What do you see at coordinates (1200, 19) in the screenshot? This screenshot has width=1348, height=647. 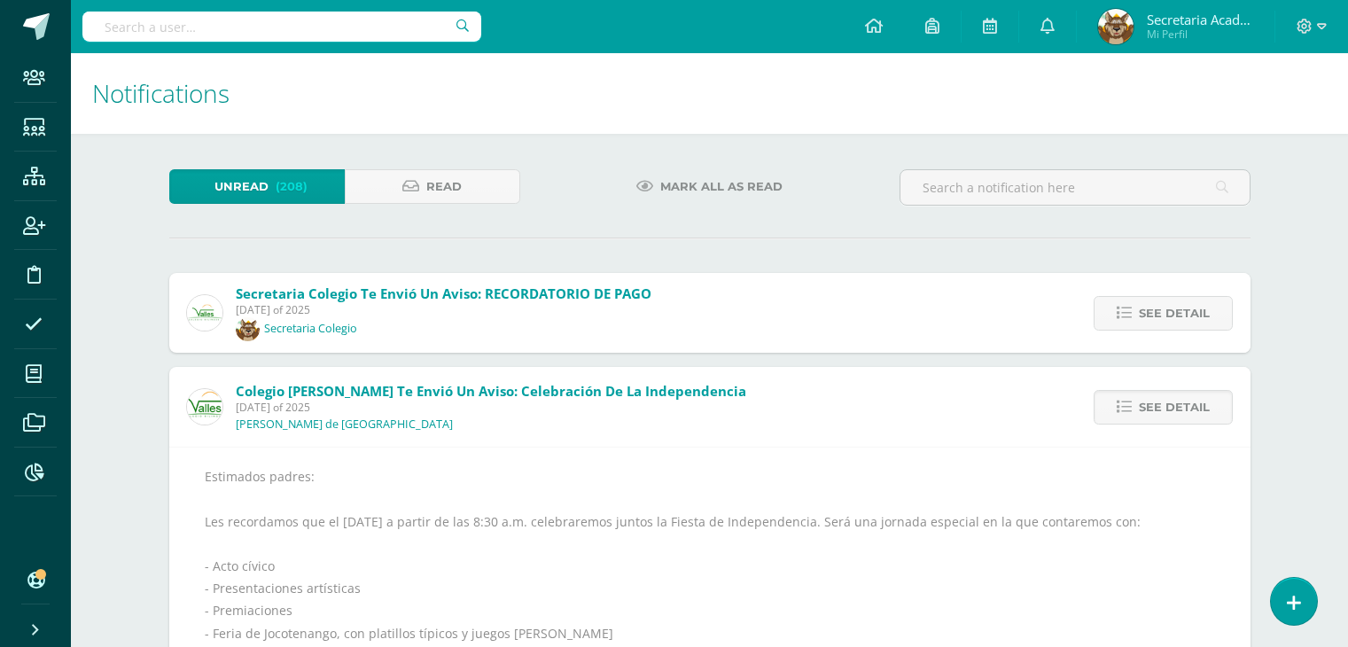 I see `span: Secretaria Académica` at bounding box center [1200, 19].